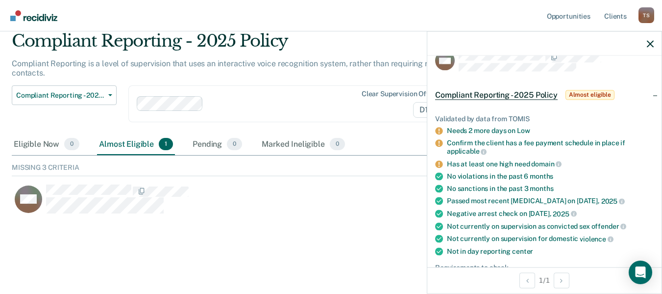  What do you see at coordinates (217, 145) in the screenshot?
I see `div: Pending` at bounding box center [217, 145].